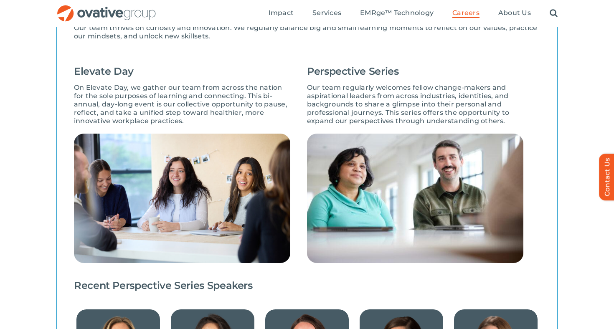 Image resolution: width=614 pixels, height=329 pixels. What do you see at coordinates (515, 13) in the screenshot?
I see `a: About Us` at bounding box center [515, 13].